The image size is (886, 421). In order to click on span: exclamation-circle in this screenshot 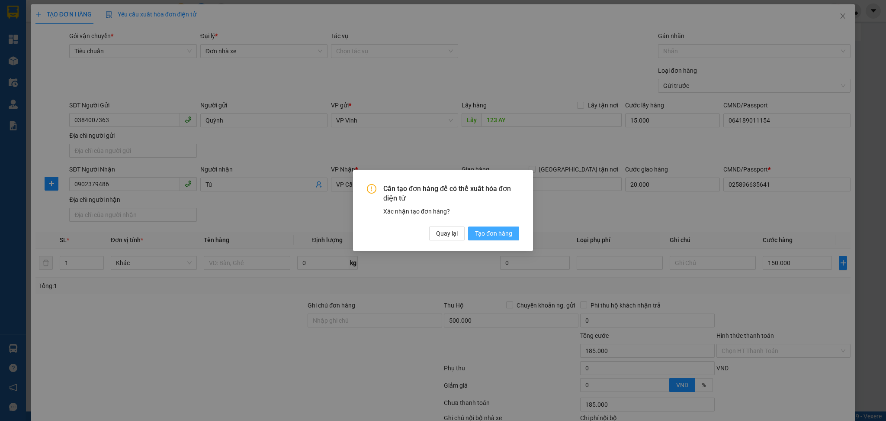, I will do `click(372, 189)`.